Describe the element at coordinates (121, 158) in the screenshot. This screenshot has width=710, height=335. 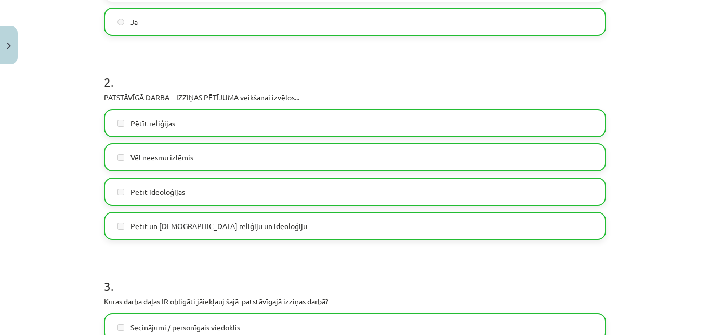
I see `input: Vēl neesmu izlēmis` at that location.